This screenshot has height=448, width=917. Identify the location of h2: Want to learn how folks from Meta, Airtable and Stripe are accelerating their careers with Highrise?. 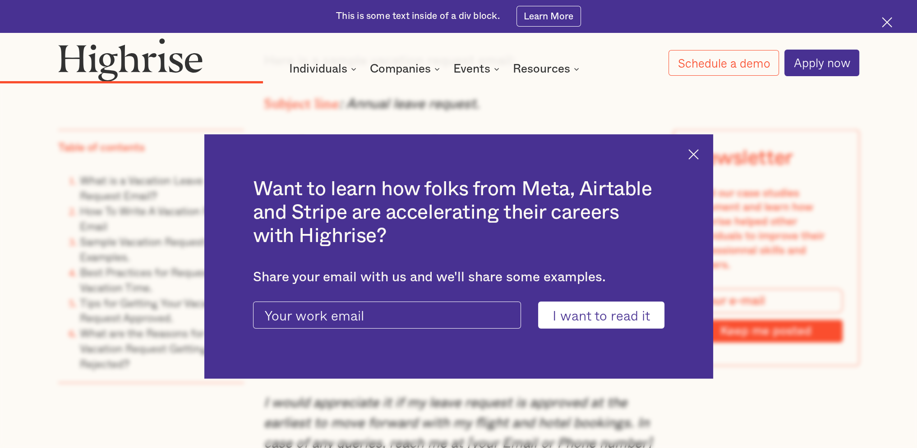
(459, 213).